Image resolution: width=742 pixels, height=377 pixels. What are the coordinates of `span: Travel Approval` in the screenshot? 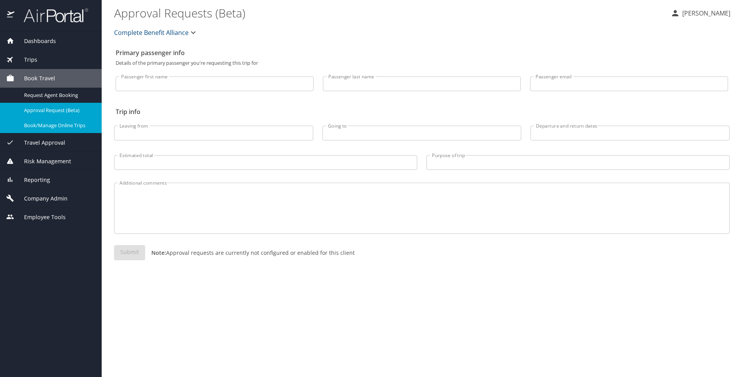 It's located at (40, 143).